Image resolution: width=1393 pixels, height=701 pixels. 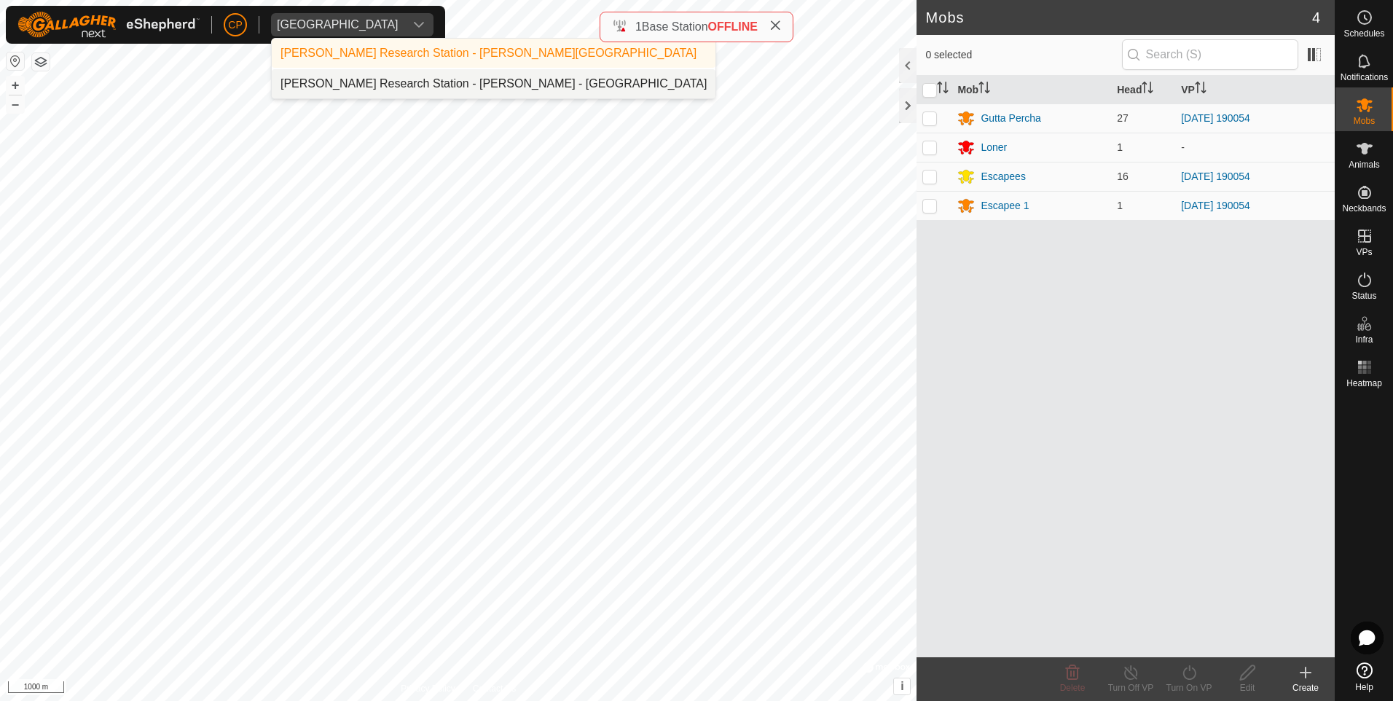 What do you see at coordinates (109, 25) in the screenshot?
I see `img: Gallagher Logo` at bounding box center [109, 25].